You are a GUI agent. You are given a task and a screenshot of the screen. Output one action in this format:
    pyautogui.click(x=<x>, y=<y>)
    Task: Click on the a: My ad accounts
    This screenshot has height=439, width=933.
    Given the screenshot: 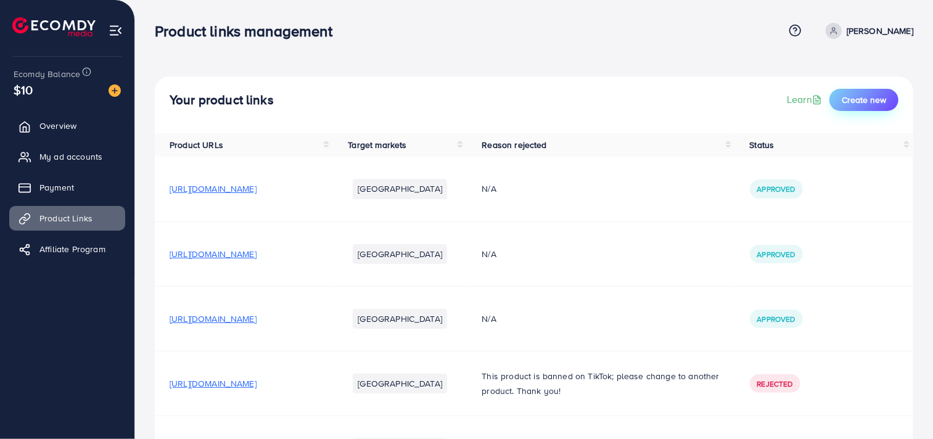 What is the action you would take?
    pyautogui.click(x=67, y=157)
    